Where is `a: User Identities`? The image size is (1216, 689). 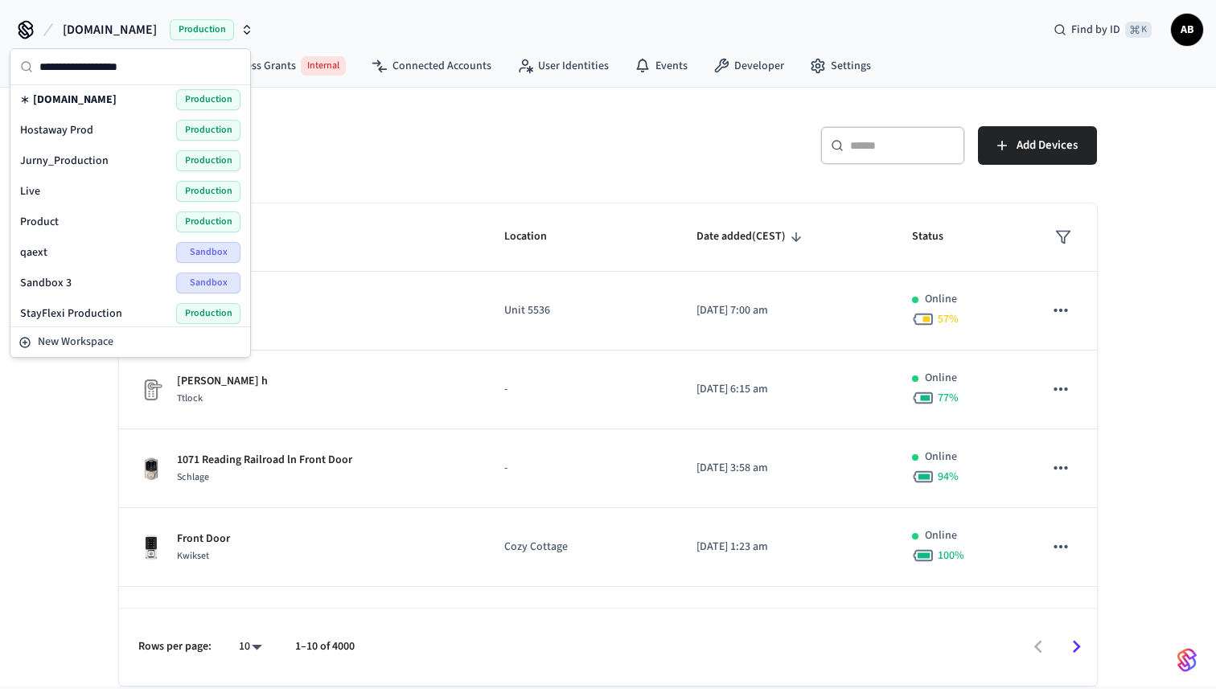 a: User Identities is located at coordinates (563, 66).